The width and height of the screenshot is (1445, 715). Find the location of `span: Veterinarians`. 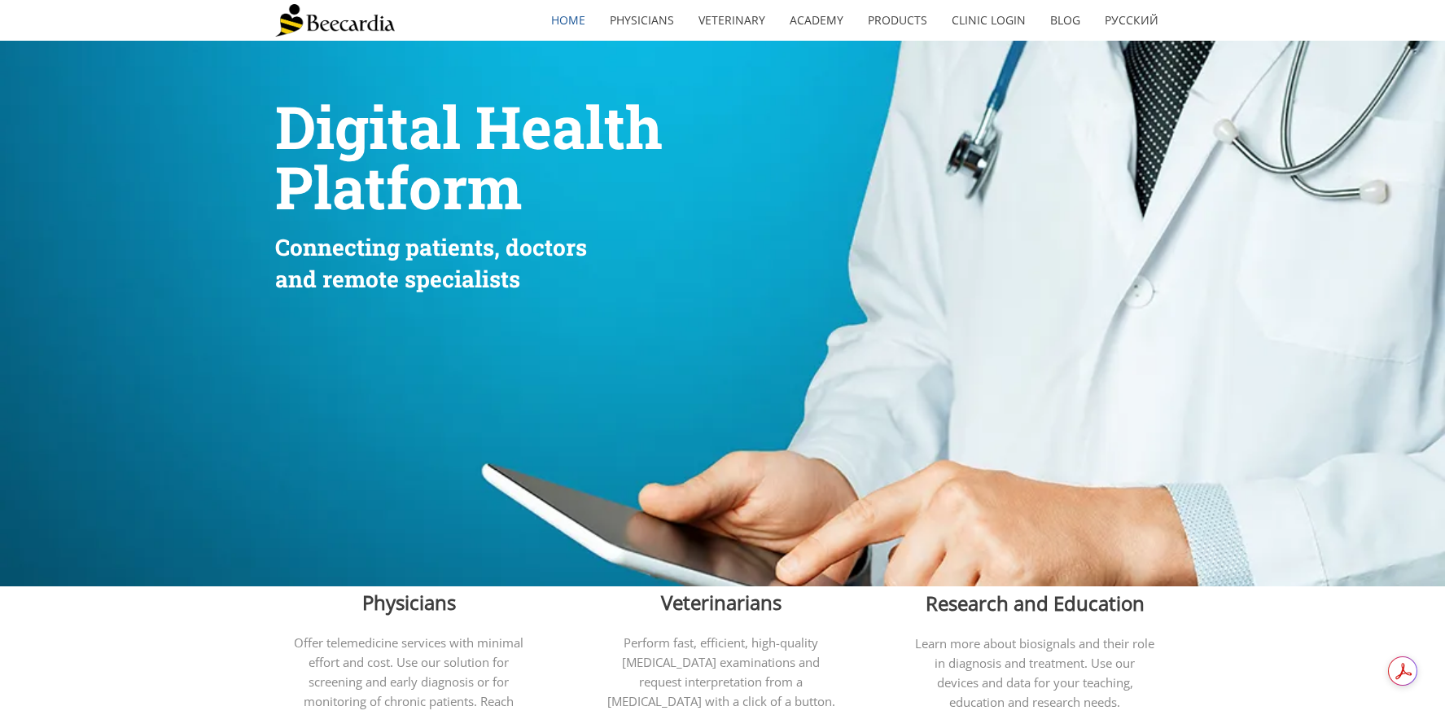

span: Veterinarians is located at coordinates (721, 601).